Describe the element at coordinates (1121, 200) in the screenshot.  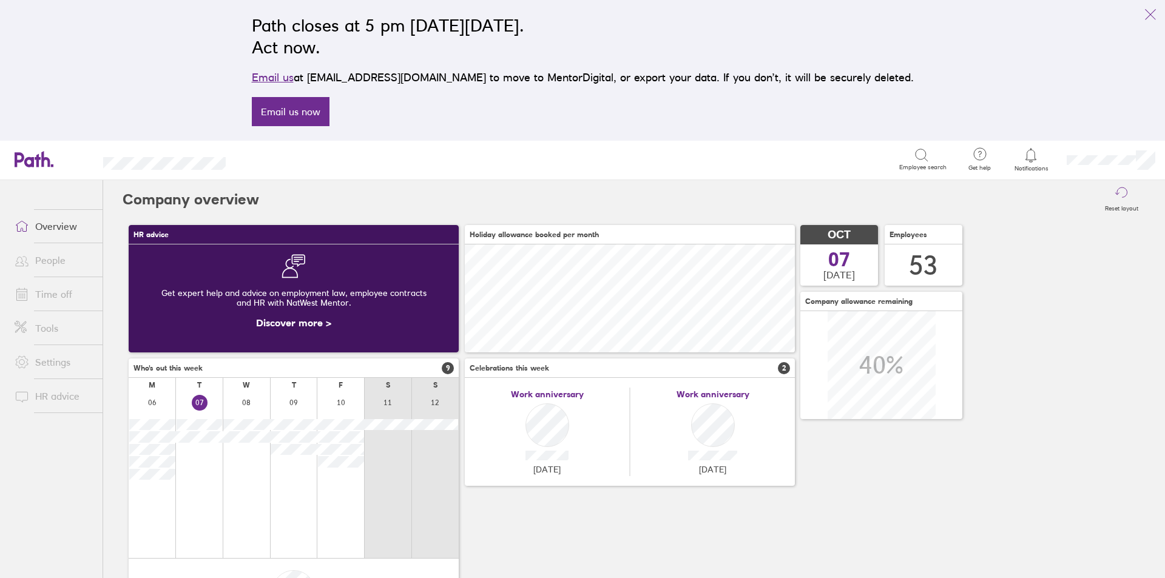
I see `button: Reset layout` at that location.